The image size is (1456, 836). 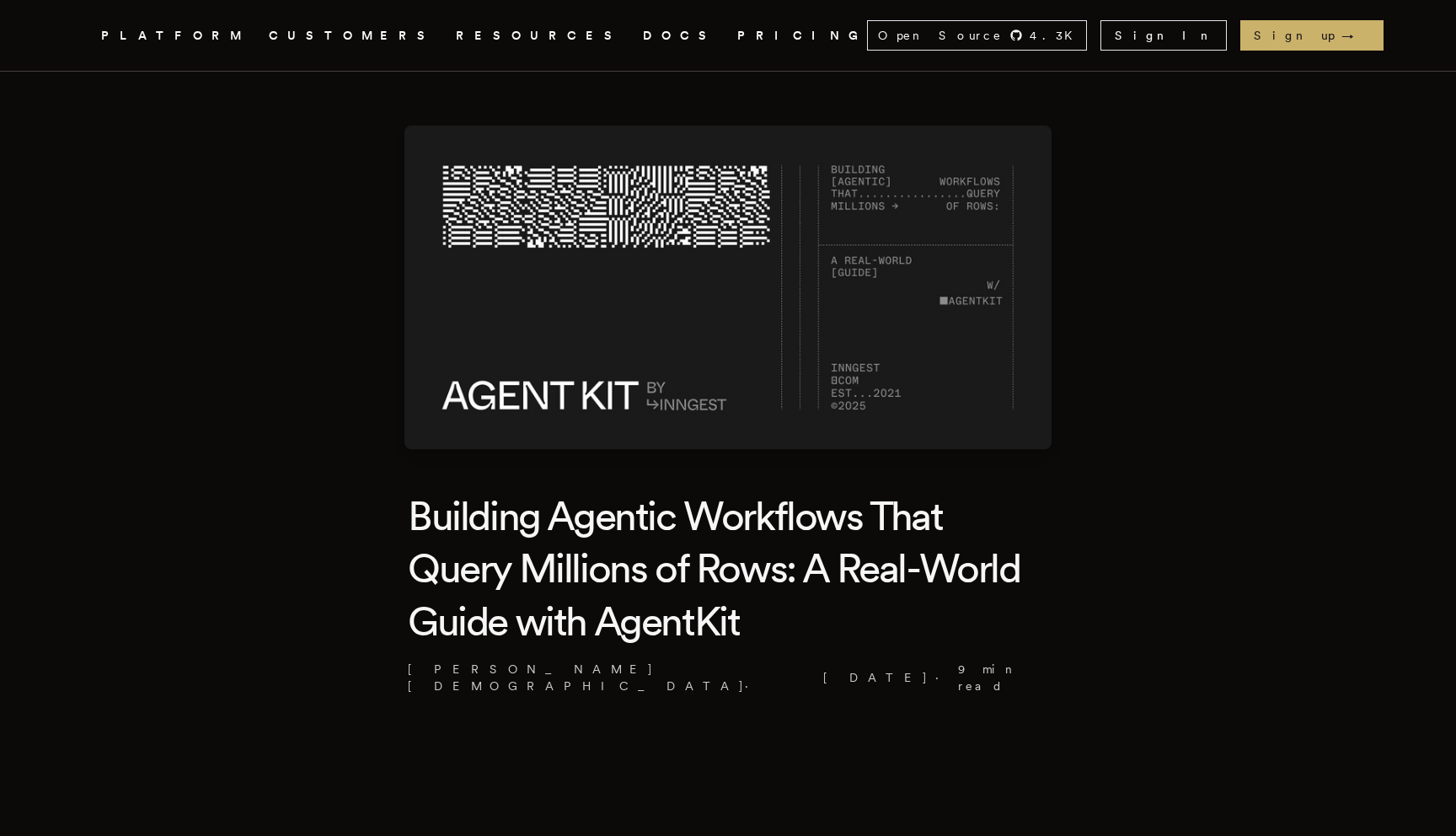 What do you see at coordinates (1312, 36) in the screenshot?
I see `a: Sign up` at bounding box center [1312, 36].